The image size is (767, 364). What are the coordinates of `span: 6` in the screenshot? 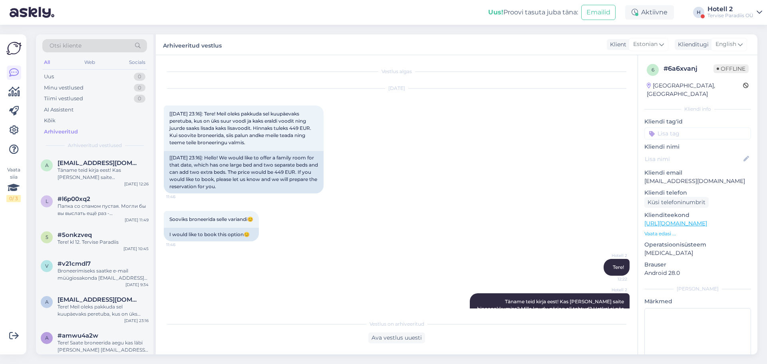 It's located at (653, 70).